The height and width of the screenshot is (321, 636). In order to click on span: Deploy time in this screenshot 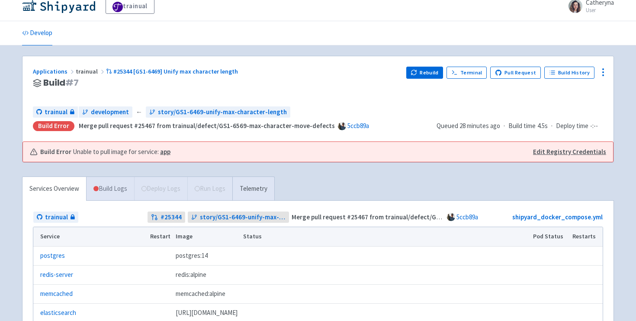, I will do `click(572, 126)`.